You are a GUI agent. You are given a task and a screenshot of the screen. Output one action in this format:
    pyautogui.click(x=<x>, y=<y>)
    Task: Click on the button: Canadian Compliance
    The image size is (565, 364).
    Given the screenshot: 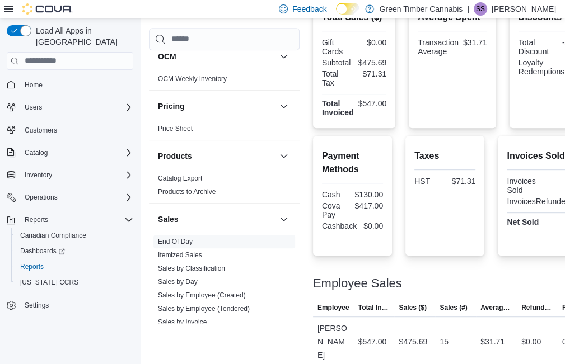 What is the action you would take?
    pyautogui.click(x=74, y=236)
    